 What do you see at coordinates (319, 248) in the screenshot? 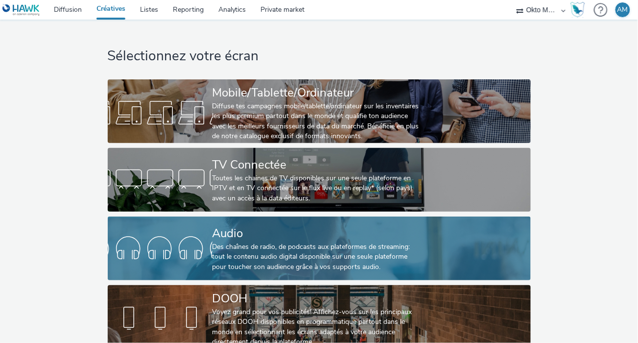
I see `a: AudioDes chaînes de radio, de podcasts aux plateformes de streaming: tout le contenu audio digita...` at bounding box center [319, 248].